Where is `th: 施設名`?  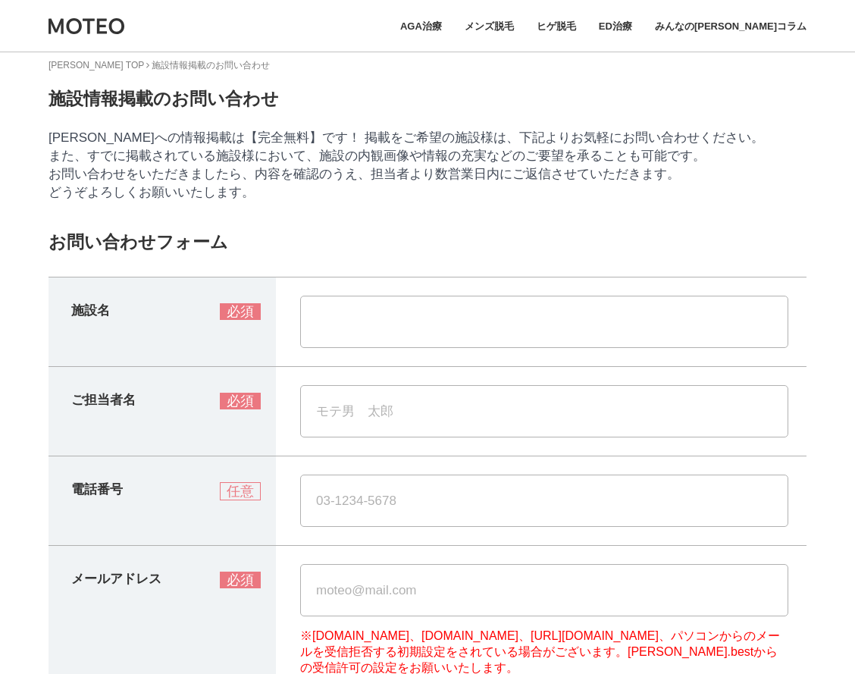
th: 施設名 is located at coordinates (162, 322).